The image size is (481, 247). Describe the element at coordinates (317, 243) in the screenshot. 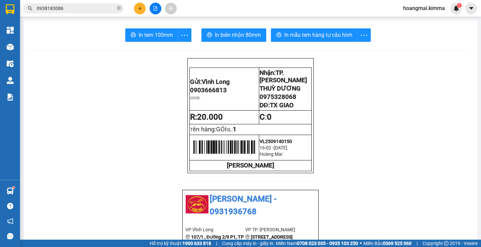

I see `span: Miền Nam` at that location.